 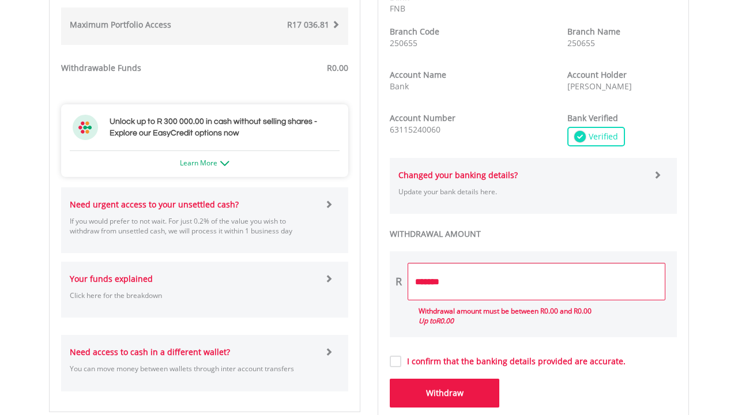 What do you see at coordinates (597, 74) in the screenshot?
I see `strong: Account Holder` at bounding box center [597, 74].